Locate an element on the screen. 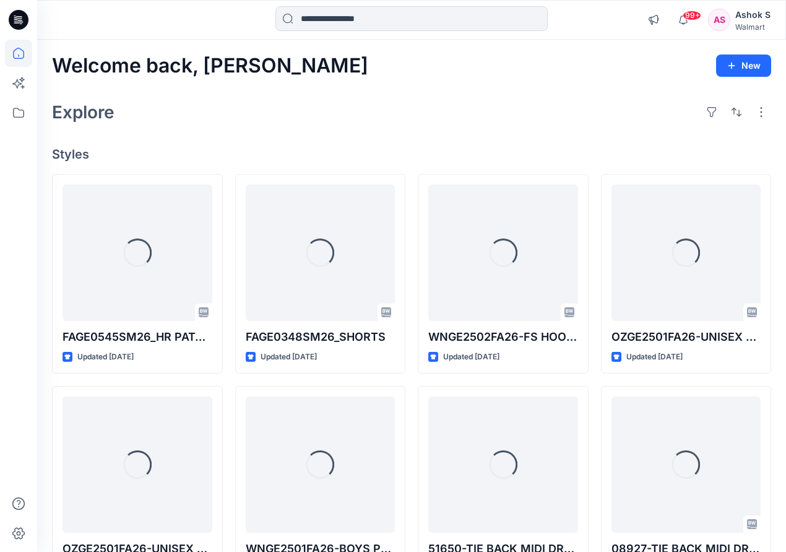 This screenshot has width=786, height=552. div: Ashok S is located at coordinates (753, 15).